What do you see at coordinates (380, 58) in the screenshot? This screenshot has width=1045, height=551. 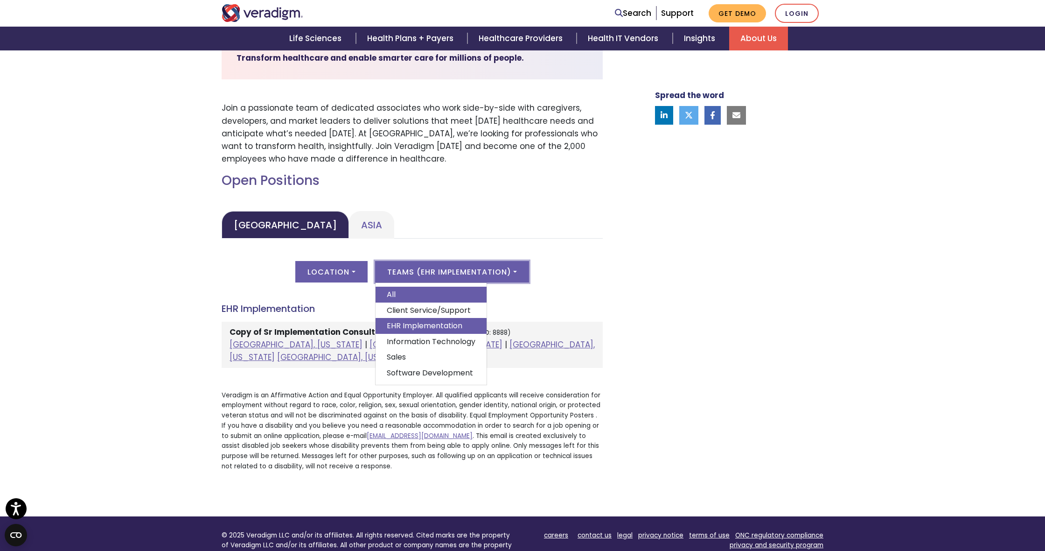 I see `strong: Transform healthcare and enable smarter care for millions of people.` at bounding box center [380, 58].